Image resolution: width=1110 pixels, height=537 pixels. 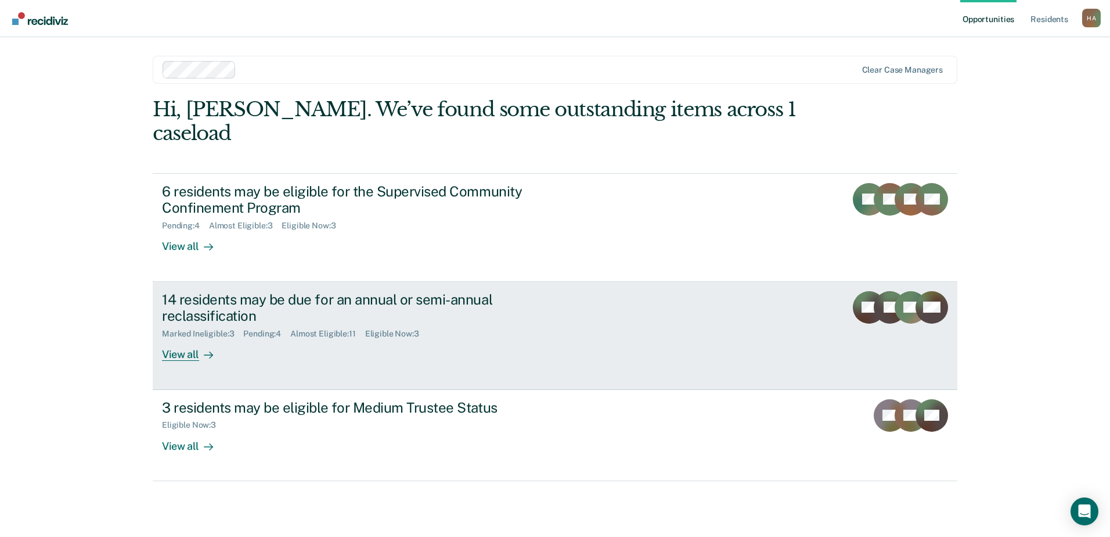 What do you see at coordinates (40, 19) in the screenshot?
I see `img: Recidiviz` at bounding box center [40, 19].